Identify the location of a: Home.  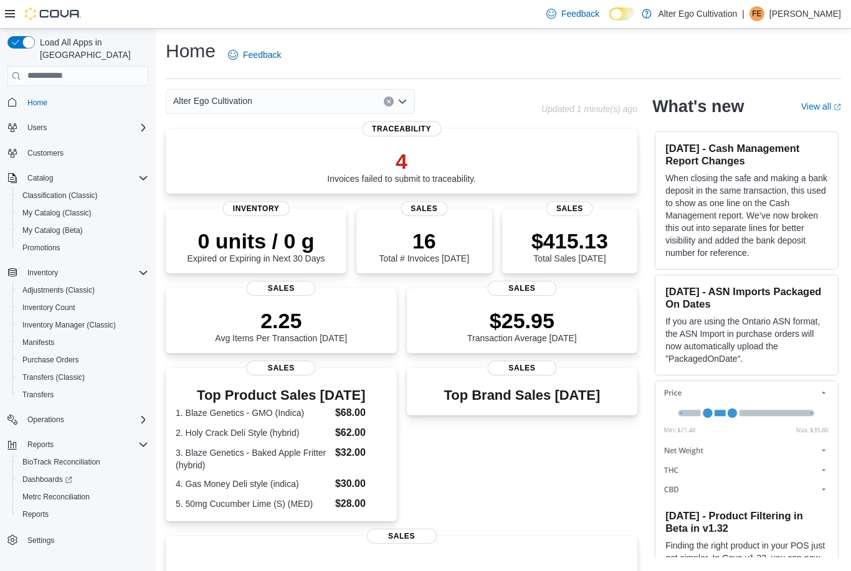
(37, 103).